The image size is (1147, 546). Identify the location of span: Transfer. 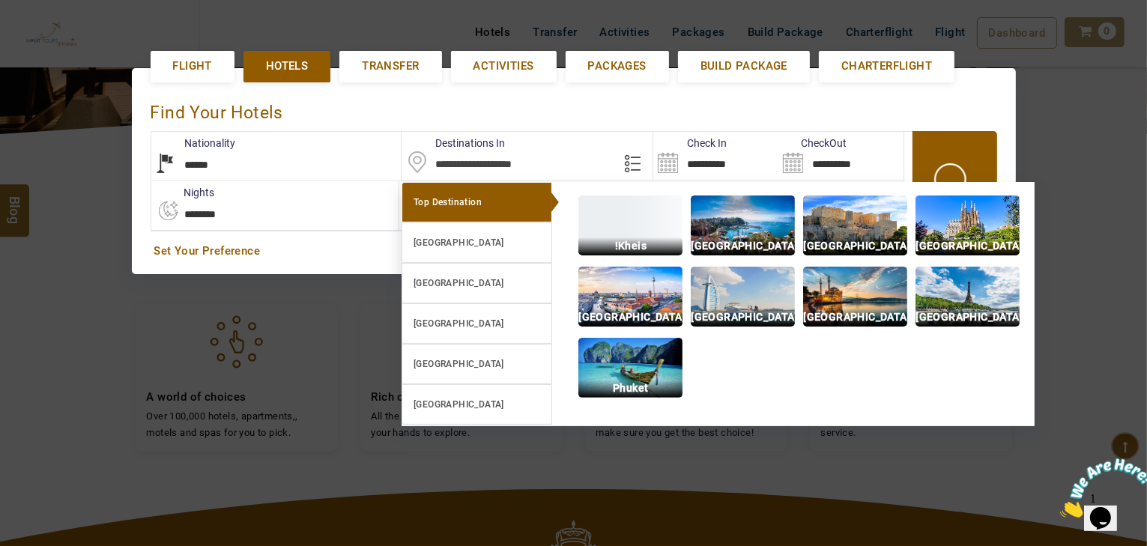
(390, 66).